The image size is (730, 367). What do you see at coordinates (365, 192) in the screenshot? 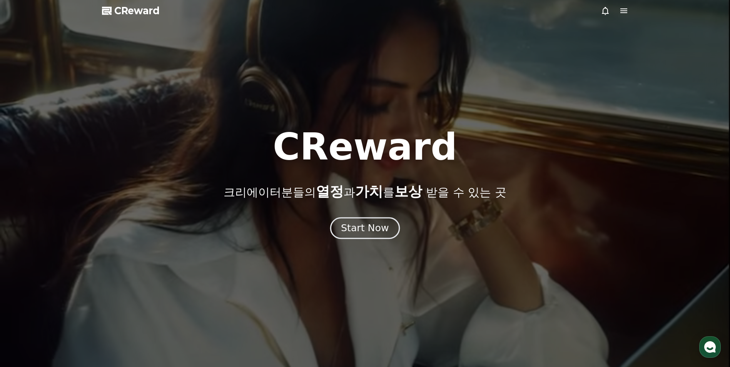
I see `p: 크리에이터분들의 과 를 받을 수 있는 곳` at bounding box center [365, 192].